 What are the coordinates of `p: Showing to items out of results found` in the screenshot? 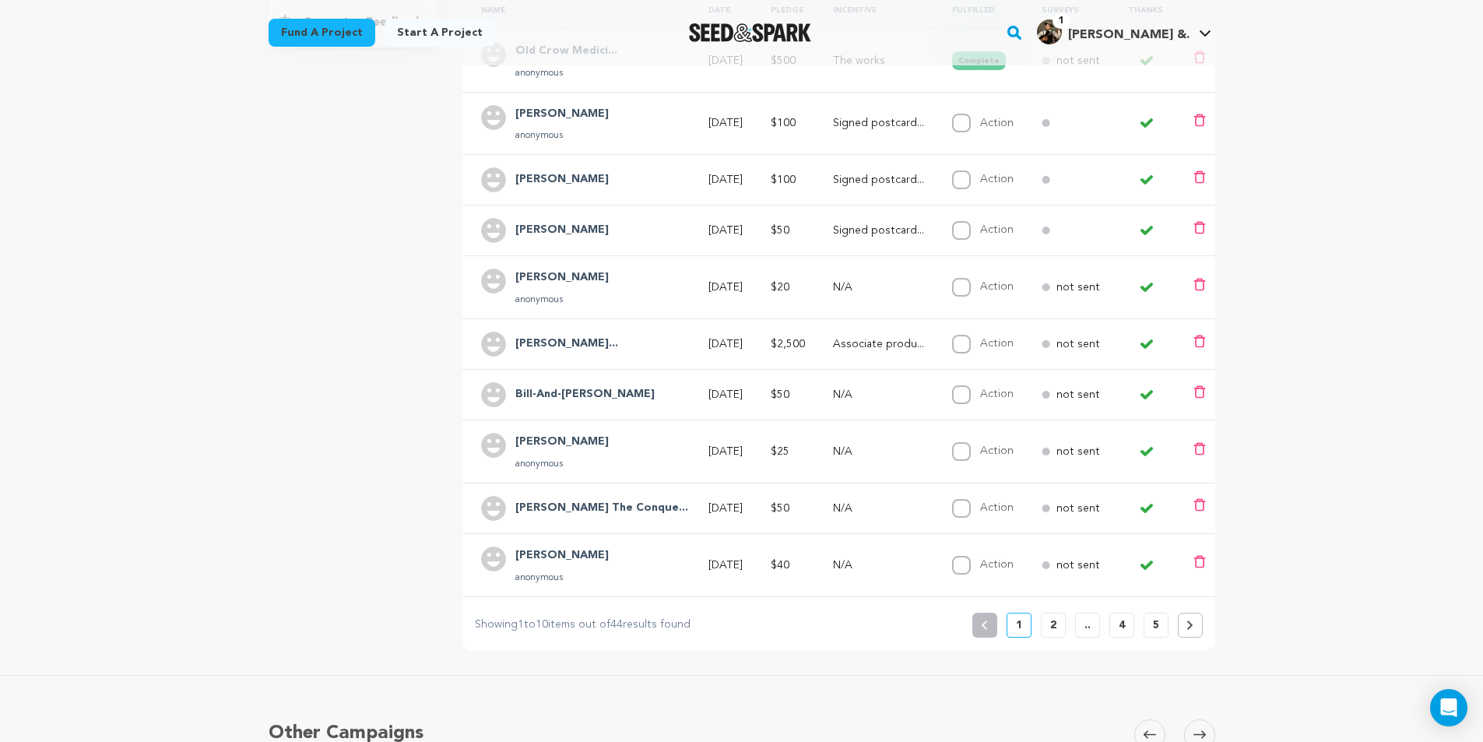 It's located at (582, 625).